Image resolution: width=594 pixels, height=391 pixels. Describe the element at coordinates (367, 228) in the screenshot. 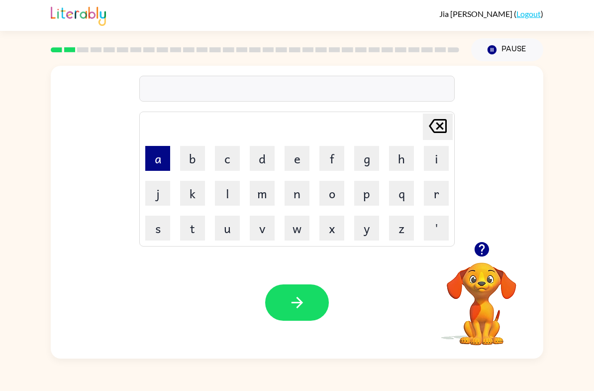

I see `button: y` at that location.